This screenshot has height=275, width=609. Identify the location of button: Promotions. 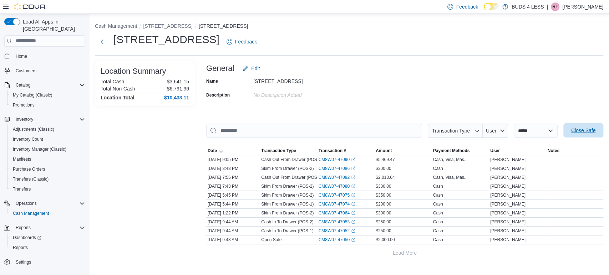
(47, 105).